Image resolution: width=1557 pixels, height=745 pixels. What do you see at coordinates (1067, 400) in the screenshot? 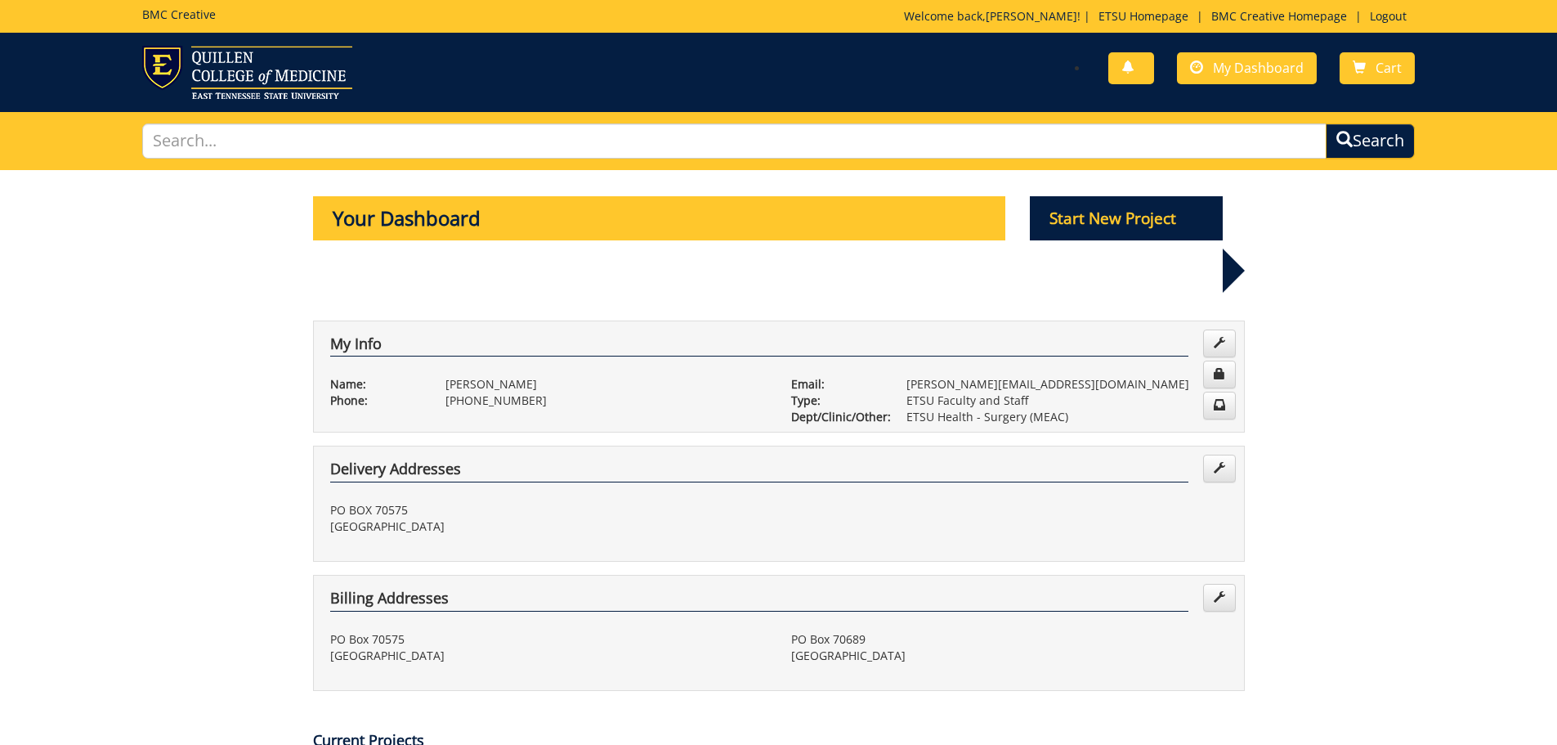
I see `p: ETSU Faculty and Staff` at bounding box center [1067, 400].